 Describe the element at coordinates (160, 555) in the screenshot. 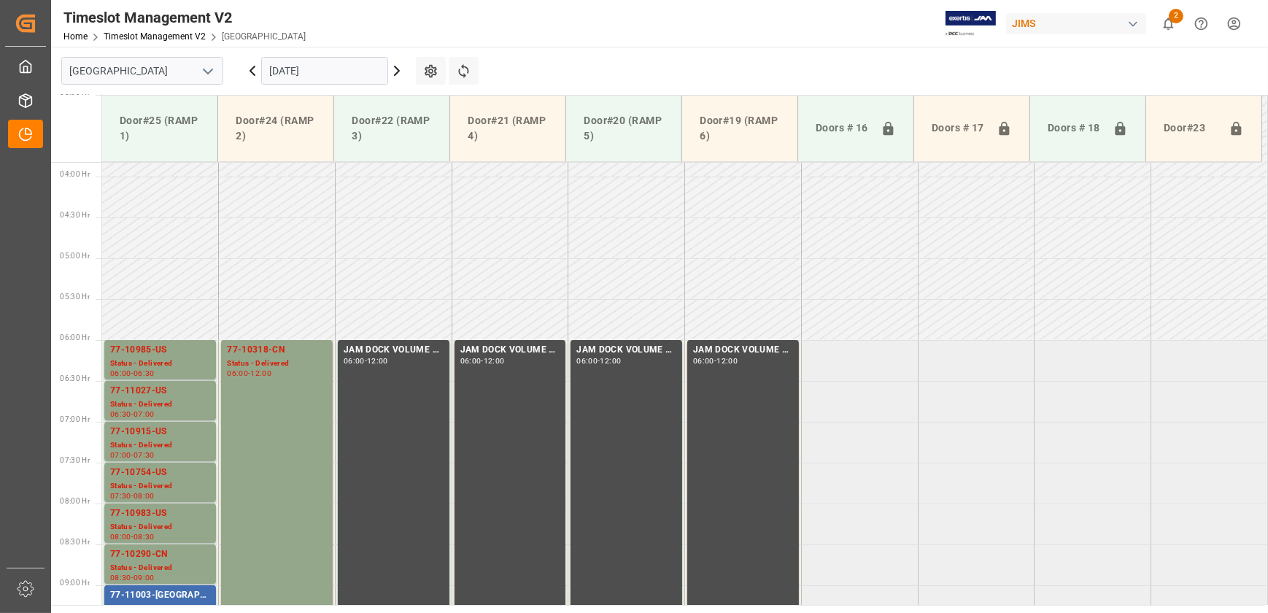

I see `div: 77-10290-CN` at that location.